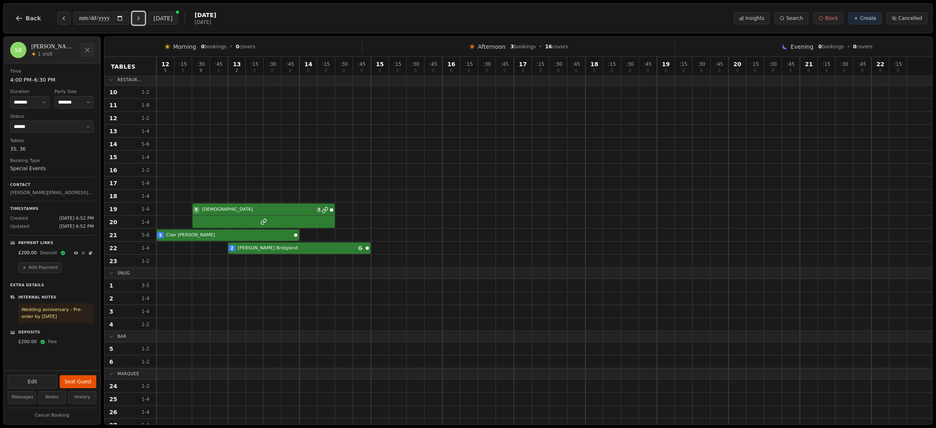 This screenshot has height=428, width=936. What do you see at coordinates (237, 71) in the screenshot?
I see `span: 2` at bounding box center [237, 71].